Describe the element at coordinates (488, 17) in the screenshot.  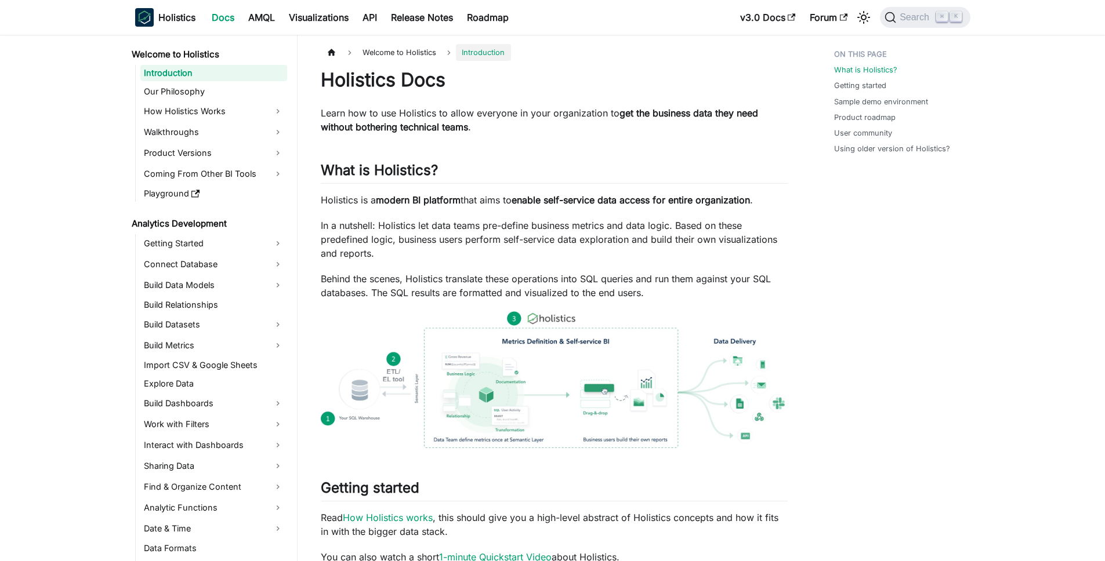
I see `a: Roadmap` at that location.